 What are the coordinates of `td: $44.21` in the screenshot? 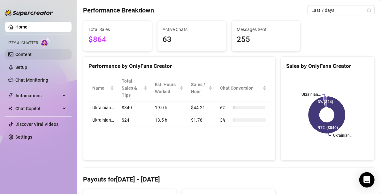 It's located at (202, 107).